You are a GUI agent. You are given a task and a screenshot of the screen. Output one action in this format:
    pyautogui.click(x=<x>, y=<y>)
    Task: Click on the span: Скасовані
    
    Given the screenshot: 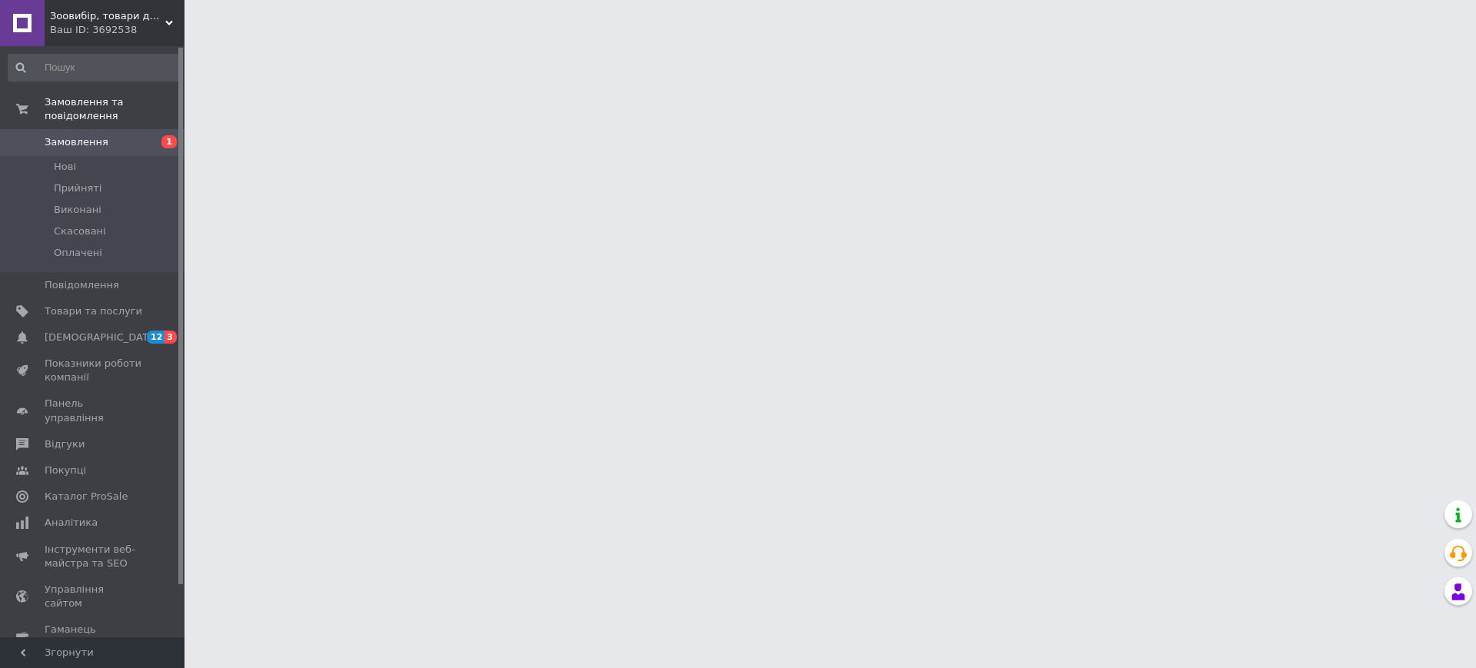 What is the action you would take?
    pyautogui.click(x=80, y=231)
    